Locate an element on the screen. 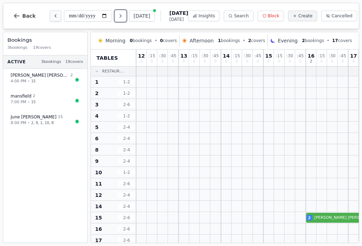  button: mansfield 27:00 PM•15 is located at coordinates (45, 99).